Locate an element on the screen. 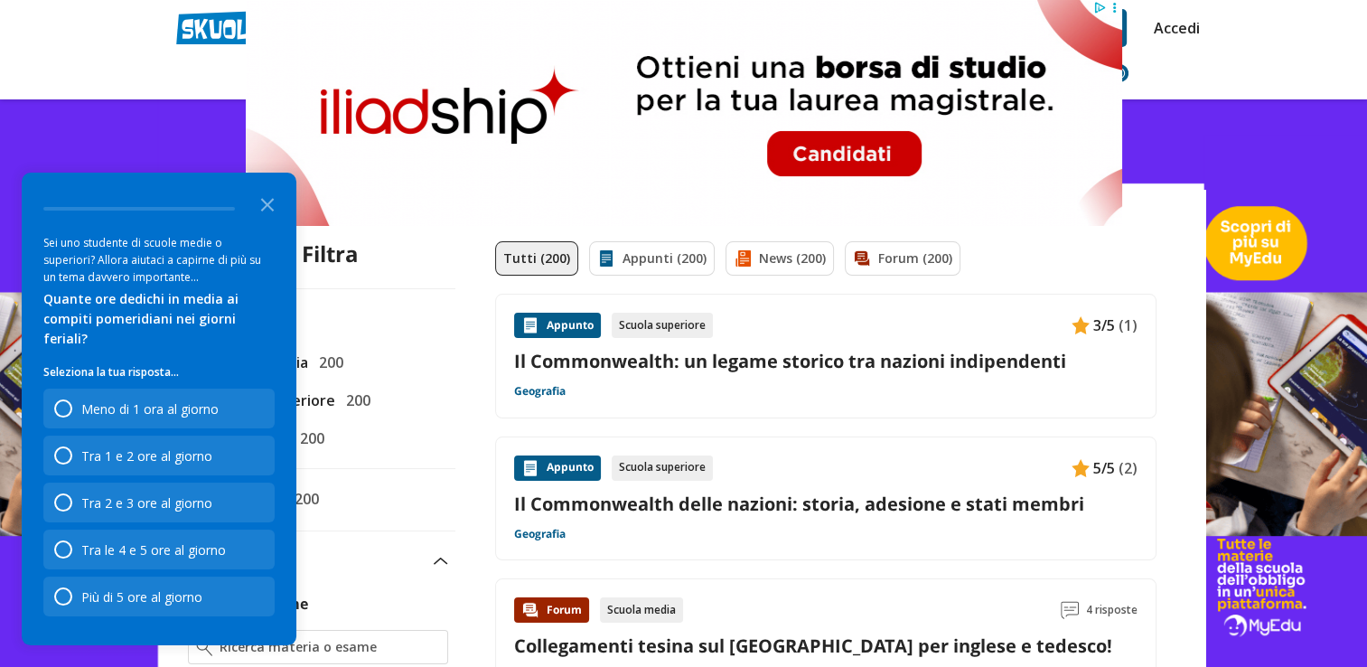 Image resolution: width=1367 pixels, height=667 pixels. span: 5/5 is located at coordinates (1104, 468).